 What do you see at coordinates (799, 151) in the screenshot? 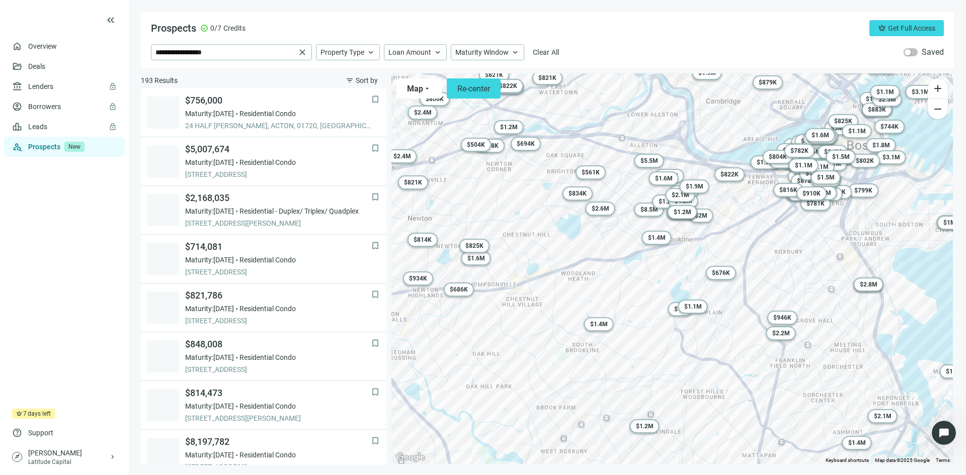
I see `gmp-advanced-marker: $782K` at bounding box center [799, 151].